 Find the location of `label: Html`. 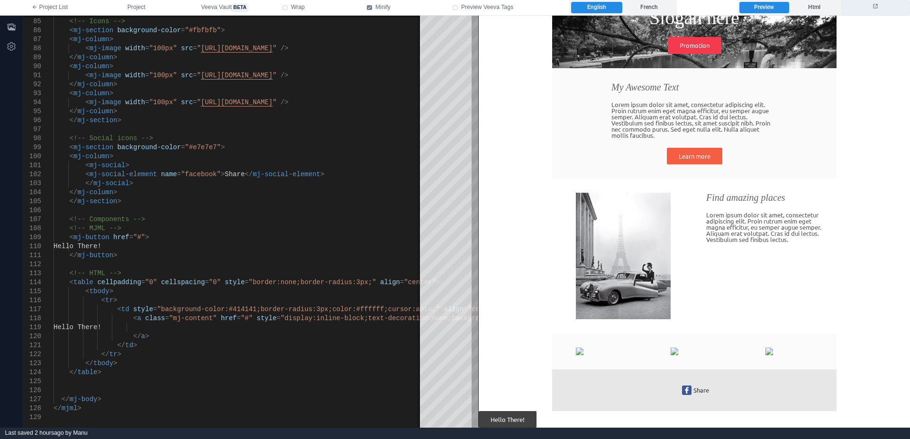

label: Html is located at coordinates (814, 8).